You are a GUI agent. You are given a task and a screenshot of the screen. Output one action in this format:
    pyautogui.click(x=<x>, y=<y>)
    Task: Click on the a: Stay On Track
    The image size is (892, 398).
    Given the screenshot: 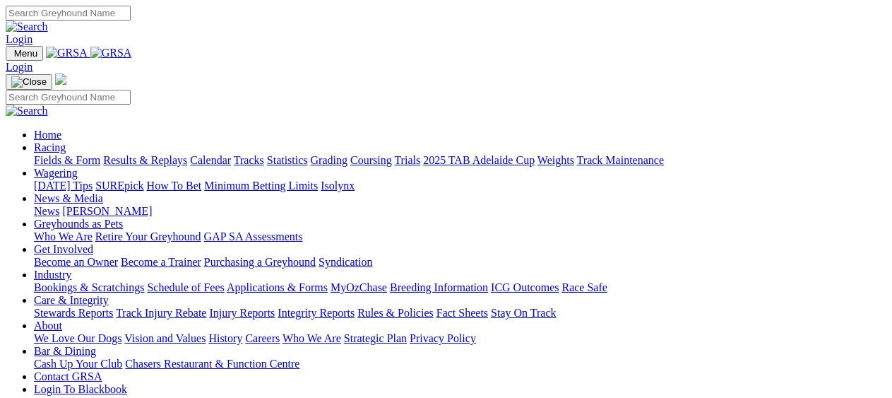 What is the action you would take?
    pyautogui.click(x=523, y=312)
    